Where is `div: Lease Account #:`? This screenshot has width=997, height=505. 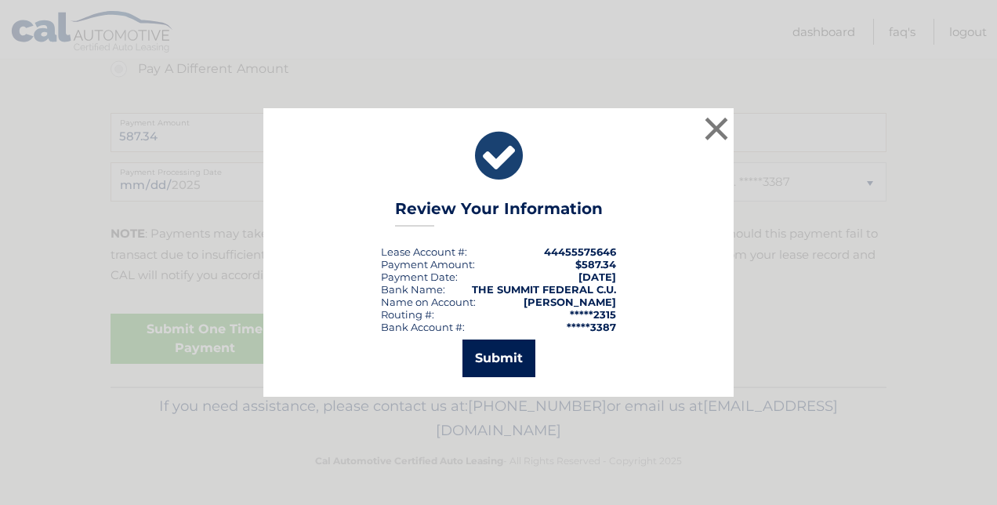
div: Lease Account #: is located at coordinates (424, 252).